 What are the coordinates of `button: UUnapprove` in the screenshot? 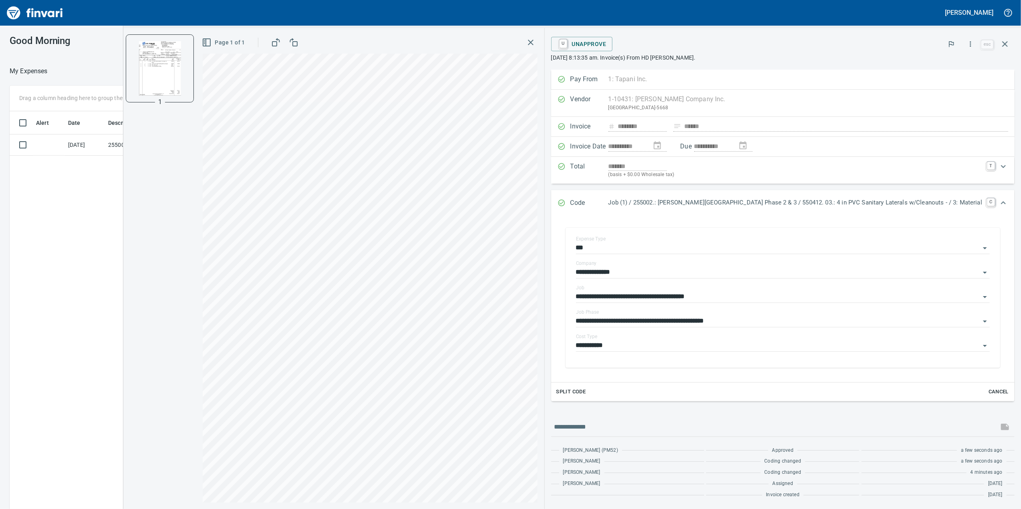 It's located at (582, 44).